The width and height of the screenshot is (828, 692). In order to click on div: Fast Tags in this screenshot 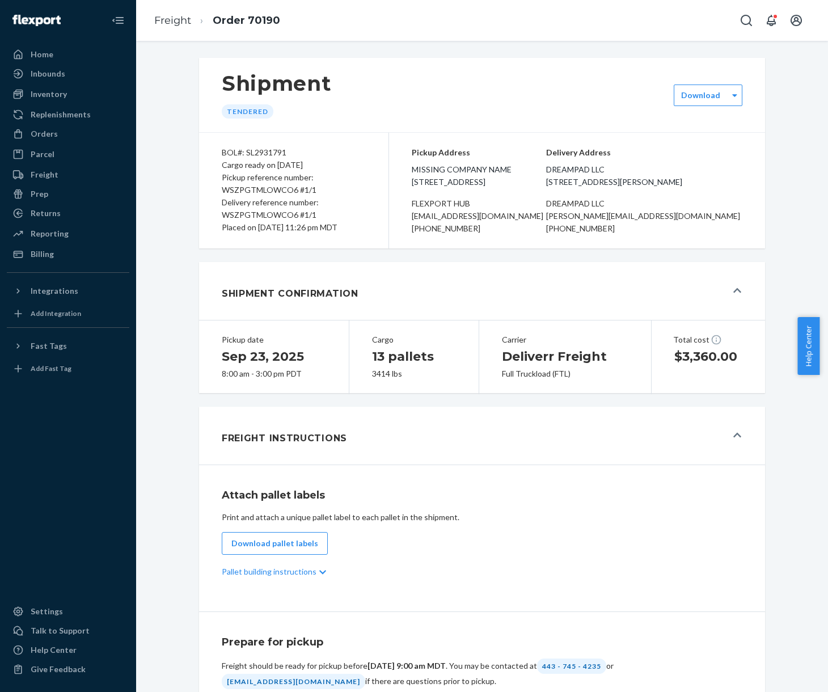, I will do `click(49, 346)`.